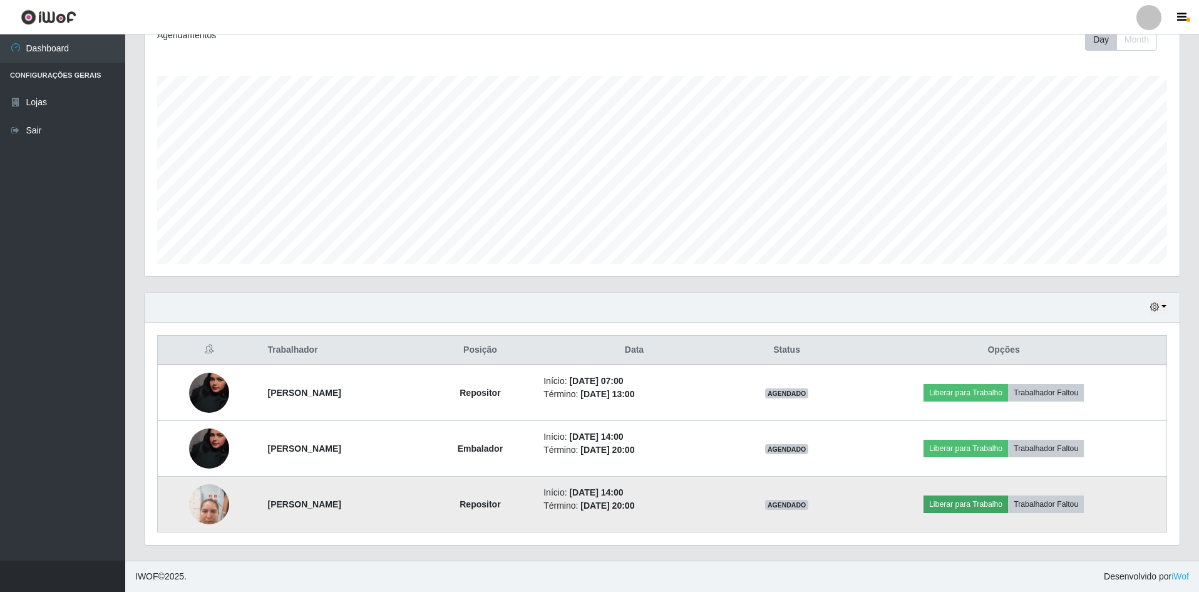 The width and height of the screenshot is (1199, 592). What do you see at coordinates (787, 350) in the screenshot?
I see `th: Status` at bounding box center [787, 350].